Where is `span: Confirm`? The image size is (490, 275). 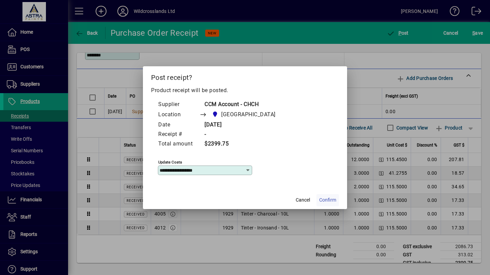 span: Confirm is located at coordinates (328, 200).